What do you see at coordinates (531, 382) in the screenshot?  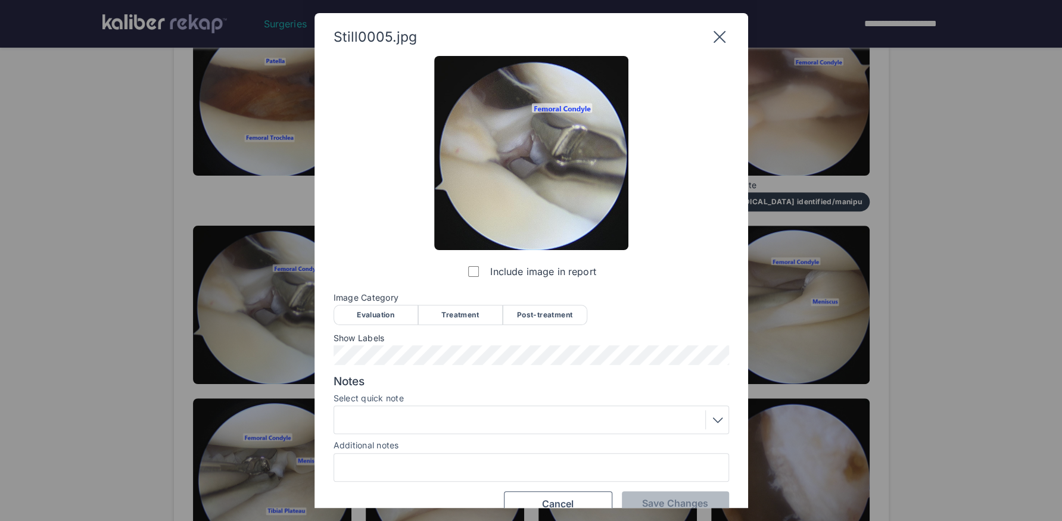 I see `span: Notes` at bounding box center [531, 382].